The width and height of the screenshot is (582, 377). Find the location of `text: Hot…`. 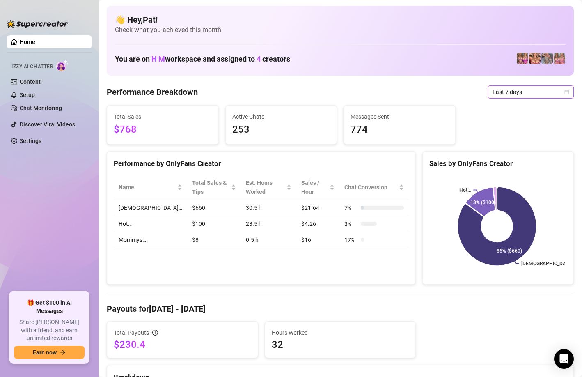

text: Hot… is located at coordinates (466, 190).